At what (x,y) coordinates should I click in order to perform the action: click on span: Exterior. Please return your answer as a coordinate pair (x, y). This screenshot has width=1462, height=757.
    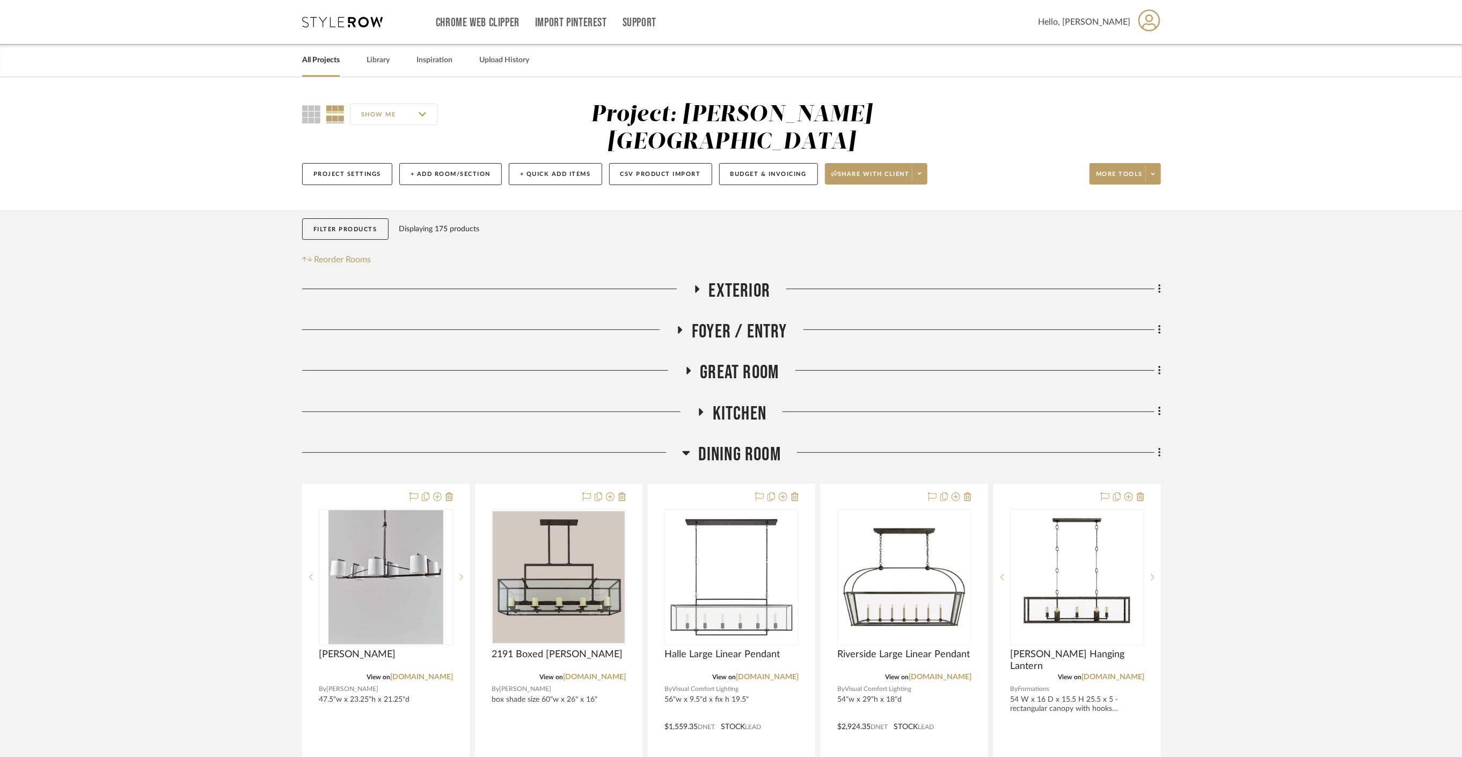
    Looking at the image, I should click on (740, 291).